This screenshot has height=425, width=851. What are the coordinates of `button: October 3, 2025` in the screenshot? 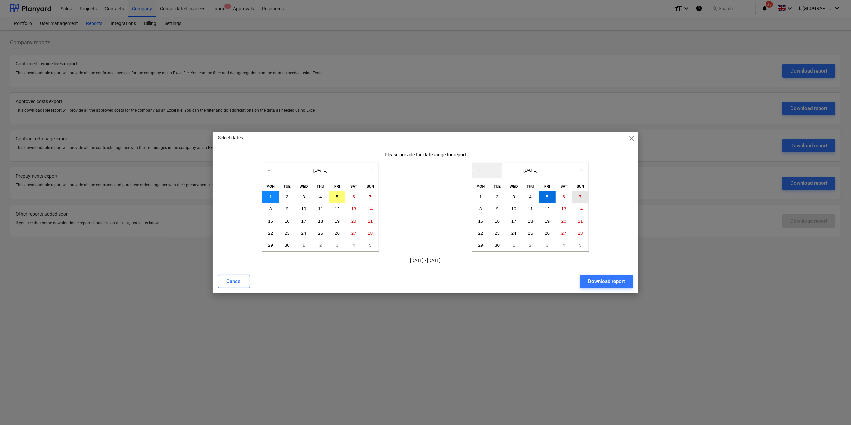 It's located at (547, 245).